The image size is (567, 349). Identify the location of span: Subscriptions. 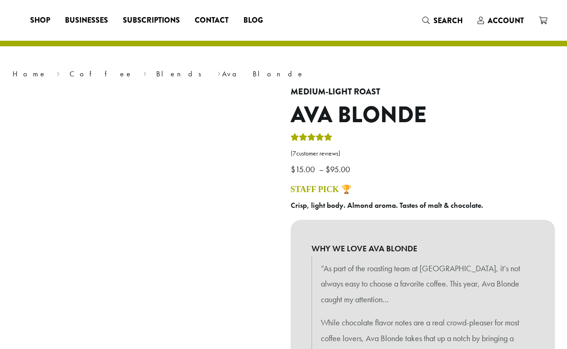
(151, 20).